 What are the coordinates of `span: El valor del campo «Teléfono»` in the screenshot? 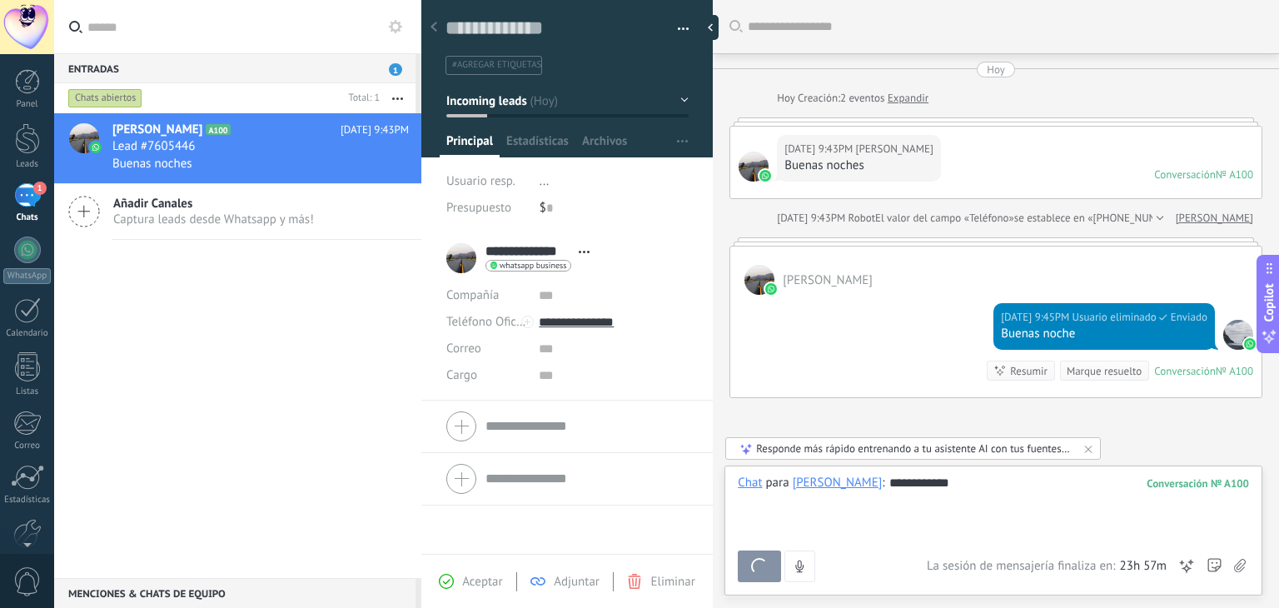 It's located at (944, 218).